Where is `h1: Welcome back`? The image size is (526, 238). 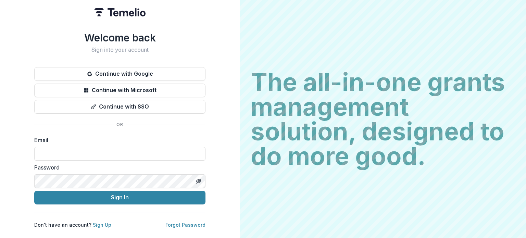
h1: Welcome back is located at coordinates (120, 38).